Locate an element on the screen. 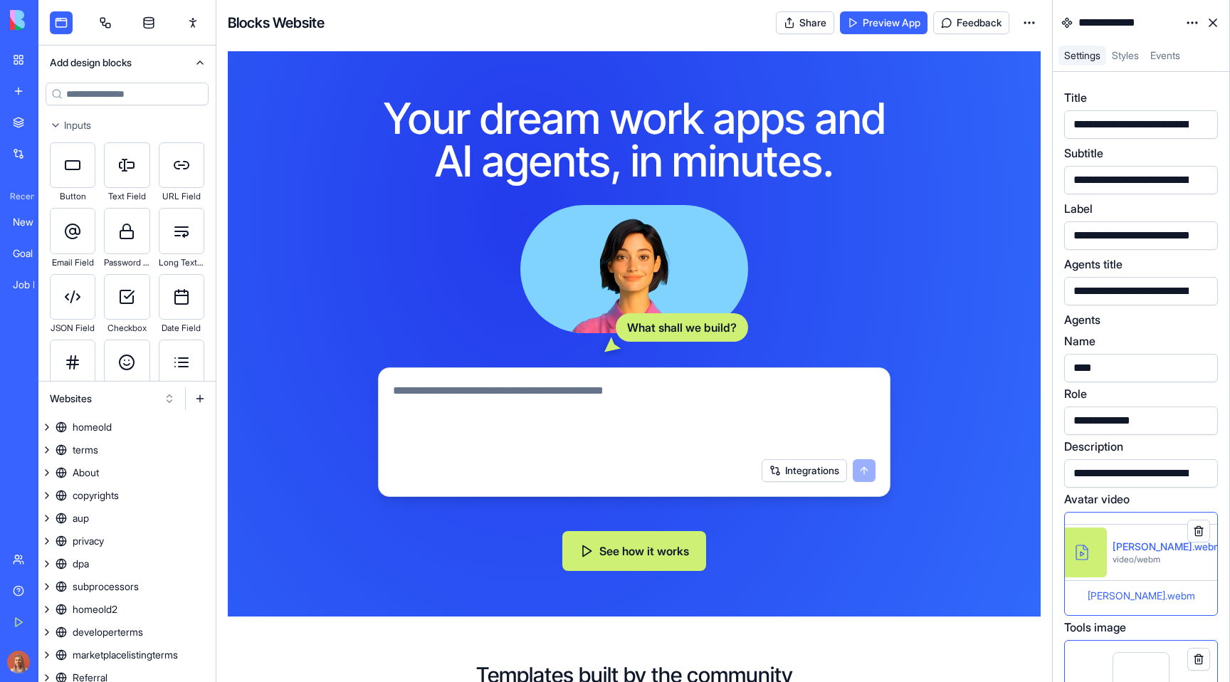 The image size is (1230, 682). a: homeold2 is located at coordinates (127, 609).